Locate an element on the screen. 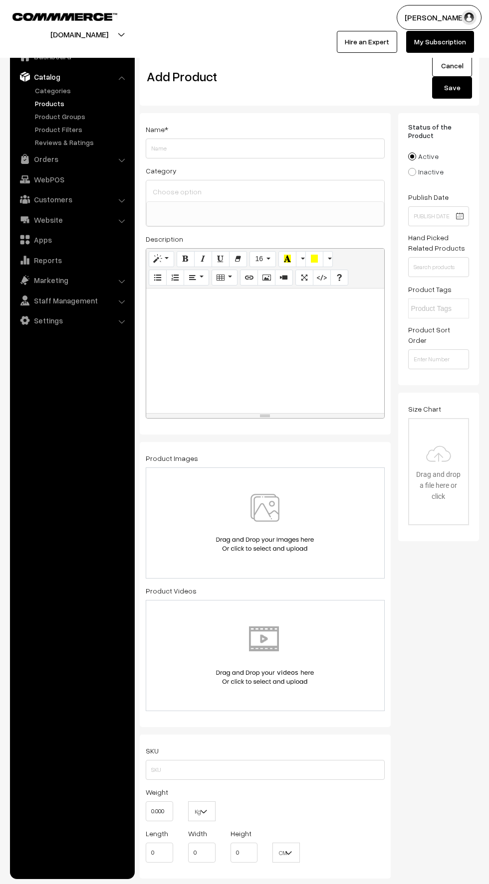  label: SKU is located at coordinates (152, 751).